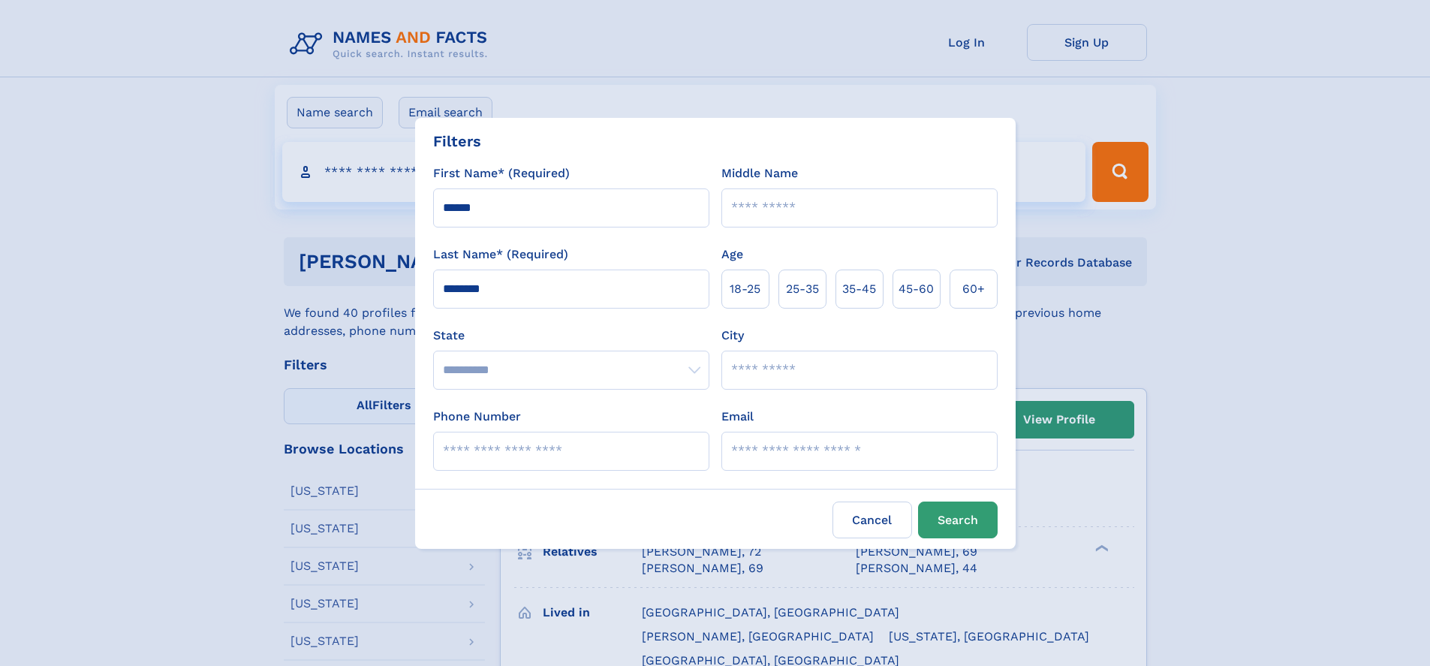  Describe the element at coordinates (859, 289) in the screenshot. I see `span: 35‑45` at that location.